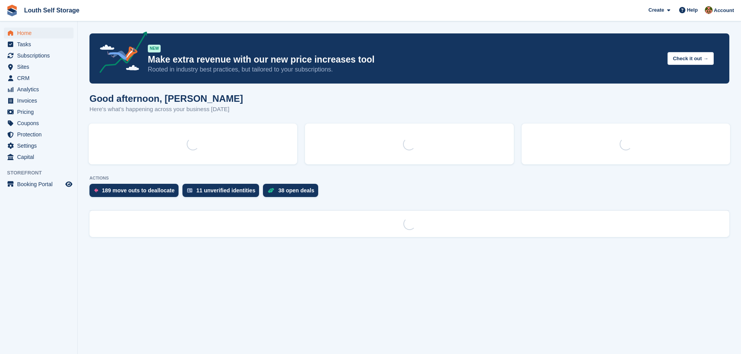 This screenshot has width=741, height=354. I want to click on p: Make extra revenue with our new price increases tool, so click(404, 59).